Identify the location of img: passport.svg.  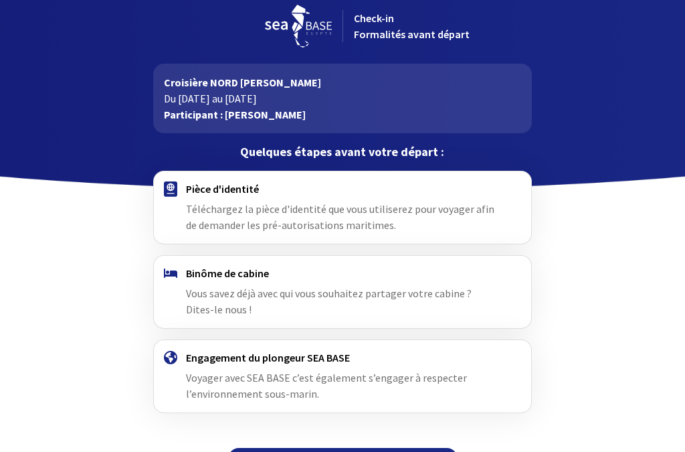
(171, 189).